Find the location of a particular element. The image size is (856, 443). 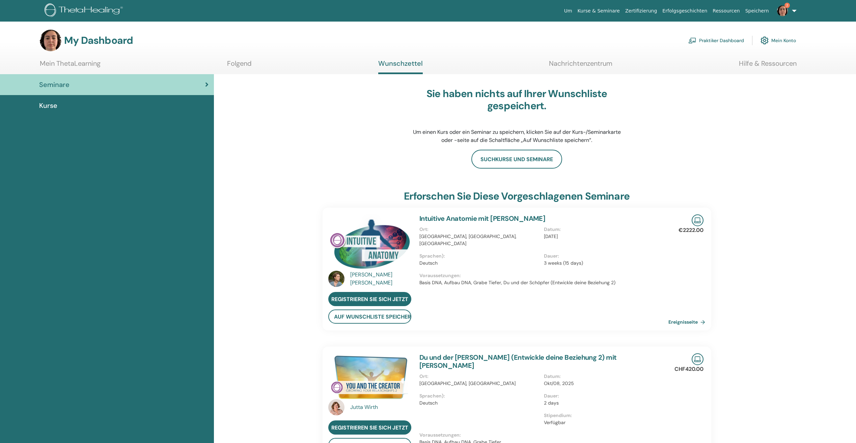

img: Intuitive Anatomie is located at coordinates (370, 244).